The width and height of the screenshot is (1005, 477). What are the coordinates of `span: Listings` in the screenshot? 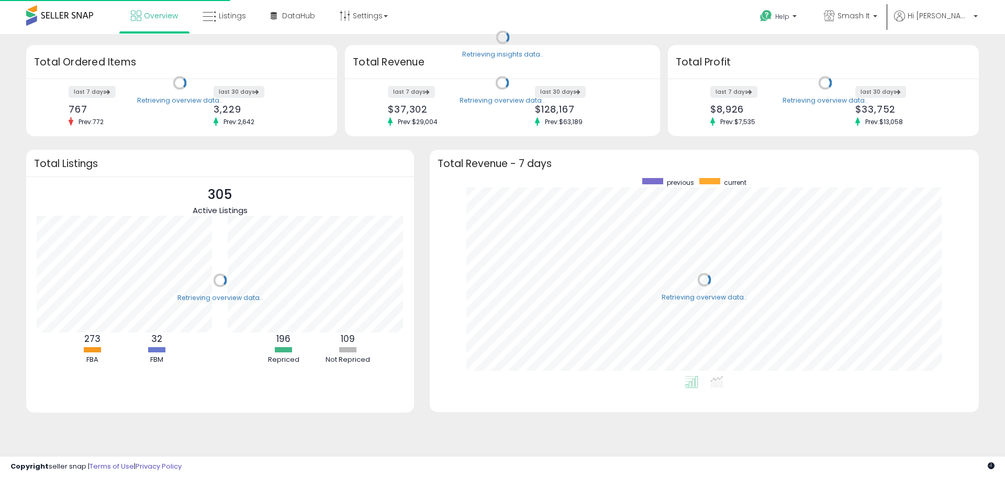 It's located at (232, 16).